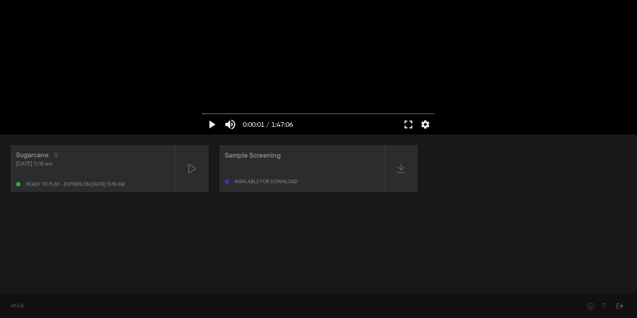  What do you see at coordinates (252, 156) in the screenshot?
I see `div: Sample Screening` at bounding box center [252, 156].